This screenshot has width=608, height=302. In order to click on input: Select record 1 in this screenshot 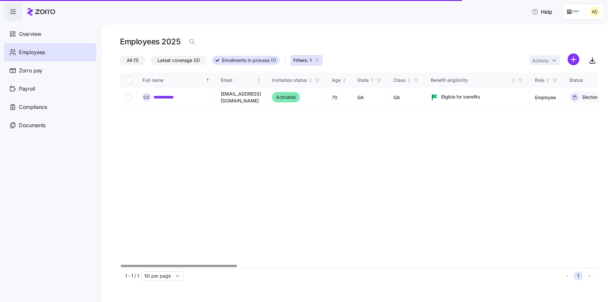, I will do `click(128, 97)`.